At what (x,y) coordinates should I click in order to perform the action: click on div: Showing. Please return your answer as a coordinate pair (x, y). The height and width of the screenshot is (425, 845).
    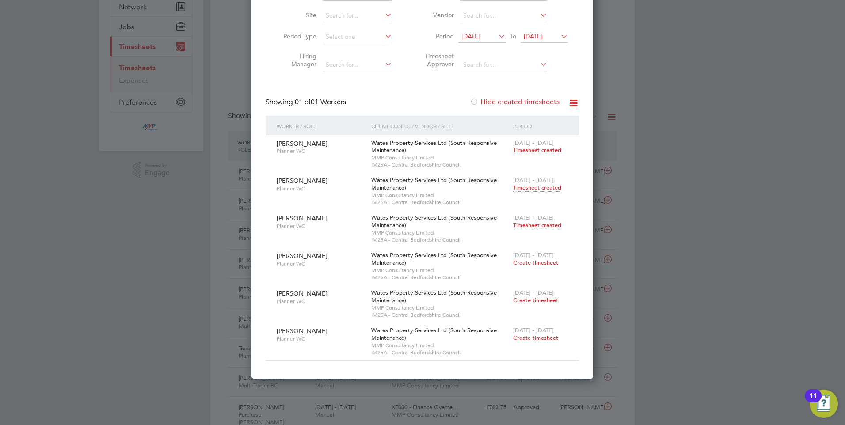
    Looking at the image, I should click on (307, 102).